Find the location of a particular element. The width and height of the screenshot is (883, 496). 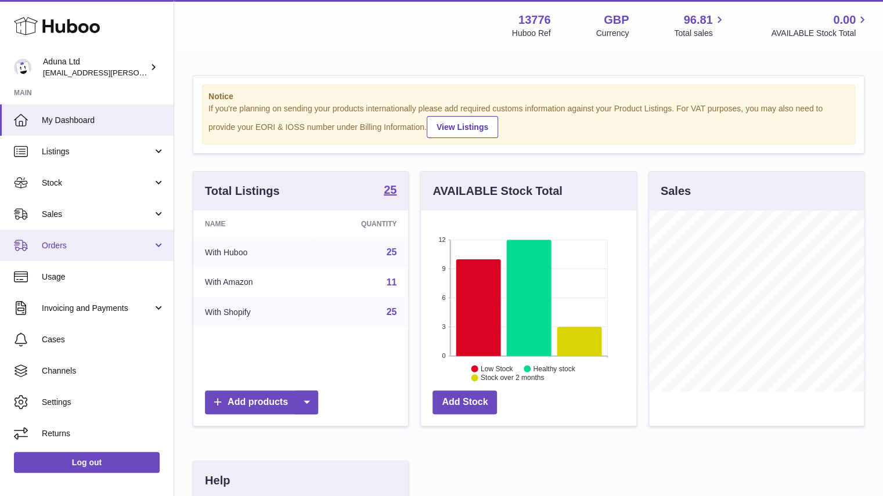

a: 11 is located at coordinates (392, 282).